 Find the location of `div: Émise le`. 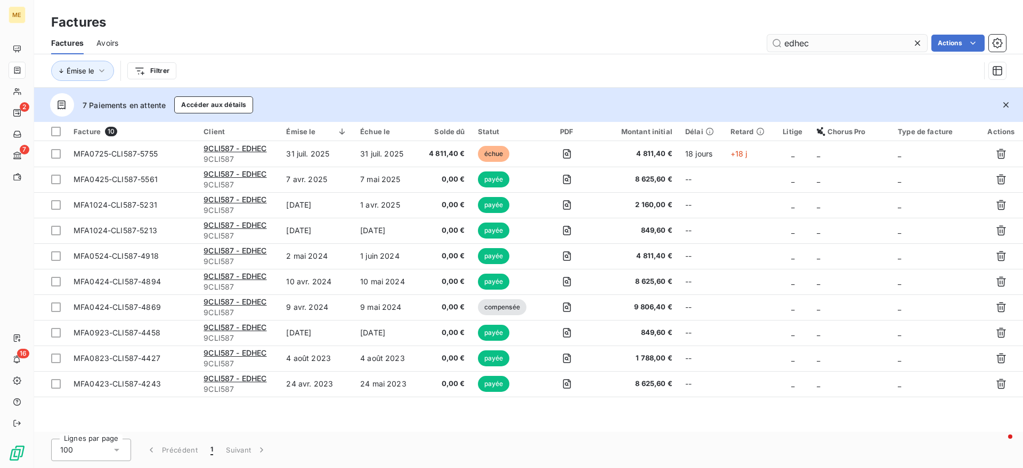

div: Émise le is located at coordinates (316, 132).